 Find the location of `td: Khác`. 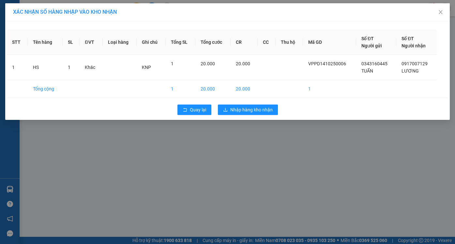

td: Khác is located at coordinates (91, 67).